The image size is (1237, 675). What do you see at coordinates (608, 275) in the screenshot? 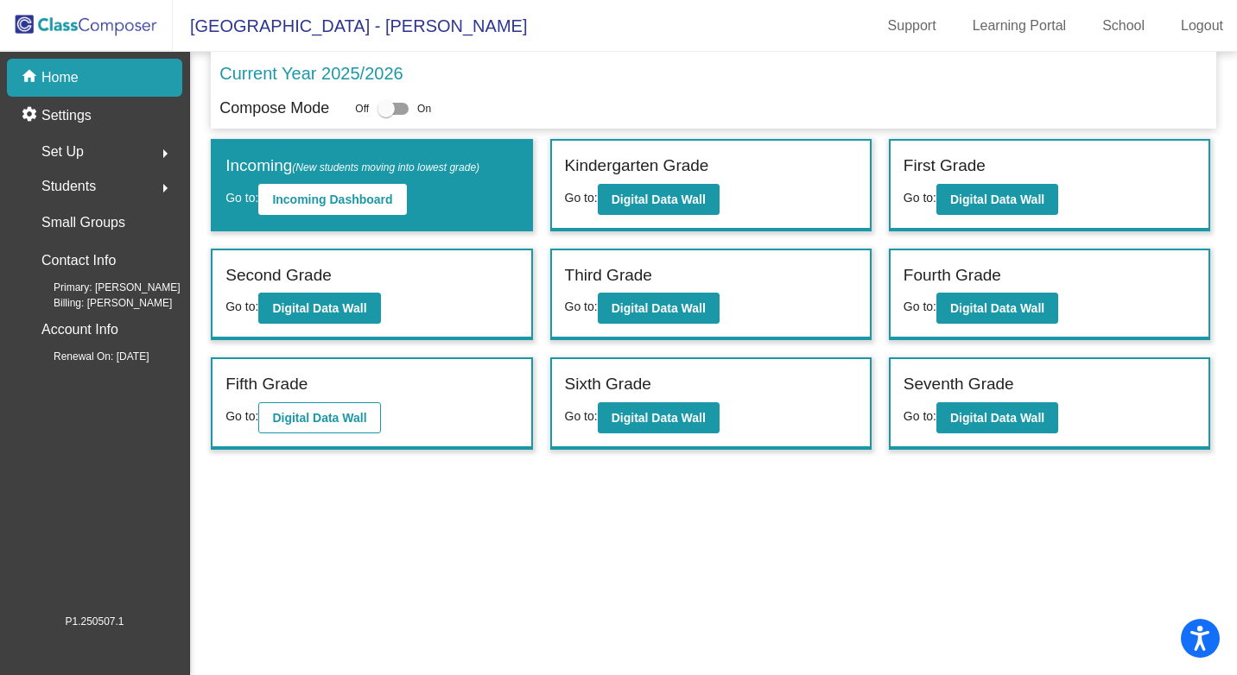
I see `label: Third Grade` at bounding box center [608, 275].